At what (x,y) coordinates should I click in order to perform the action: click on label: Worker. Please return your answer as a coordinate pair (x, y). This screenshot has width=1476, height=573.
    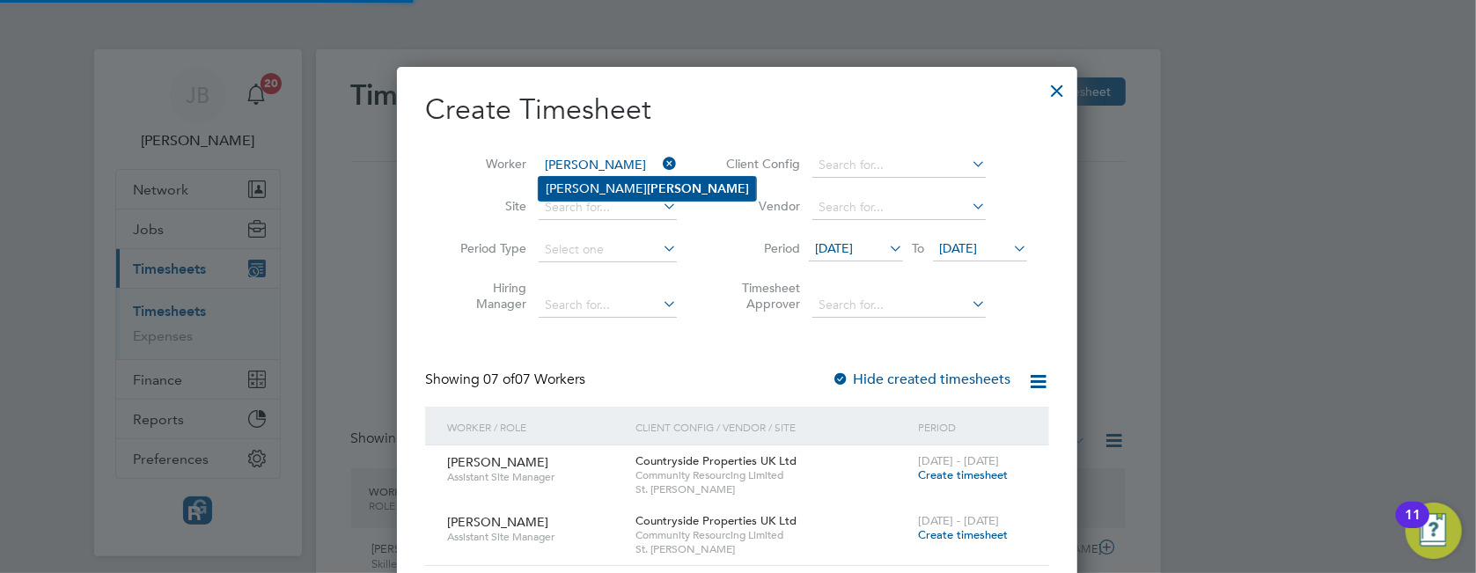
    Looking at the image, I should click on (487, 164).